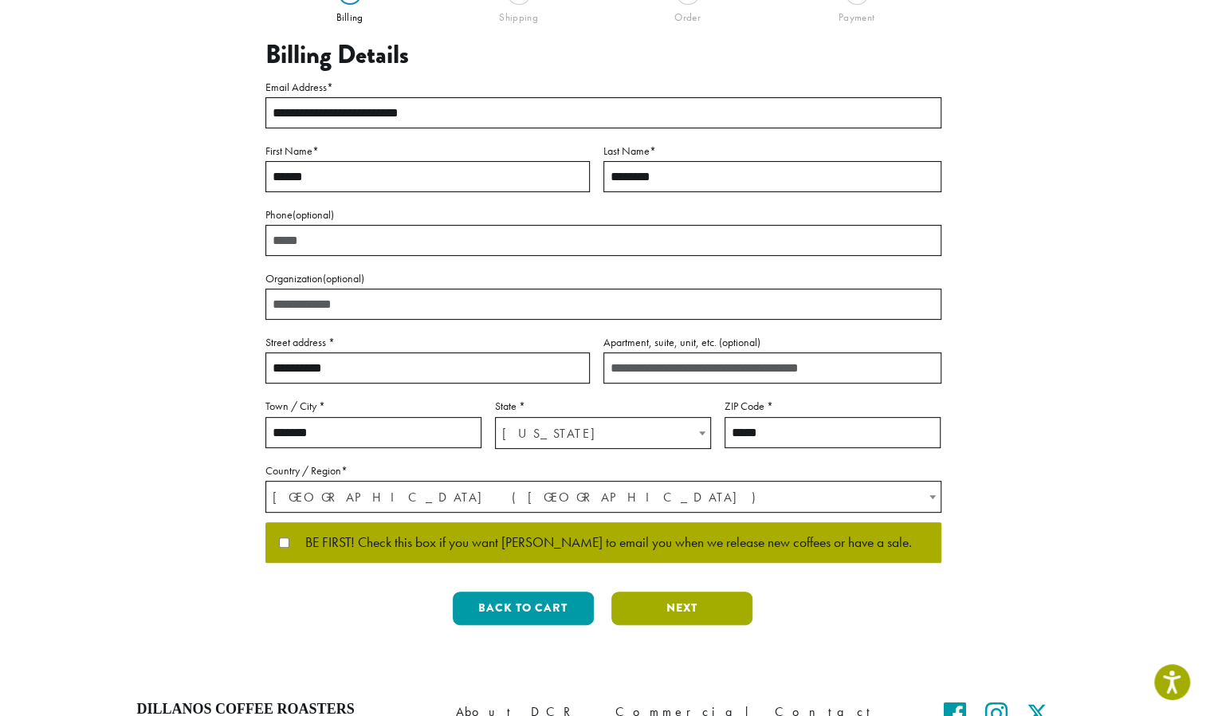 Image resolution: width=1206 pixels, height=716 pixels. I want to click on label: Apartment, suite, unit, etc., so click(772, 342).